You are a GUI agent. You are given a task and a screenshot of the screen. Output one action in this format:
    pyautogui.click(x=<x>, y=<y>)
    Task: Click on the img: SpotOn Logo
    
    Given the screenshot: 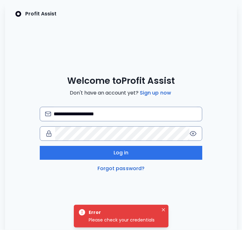 What is the action you would take?
    pyautogui.click(x=18, y=14)
    